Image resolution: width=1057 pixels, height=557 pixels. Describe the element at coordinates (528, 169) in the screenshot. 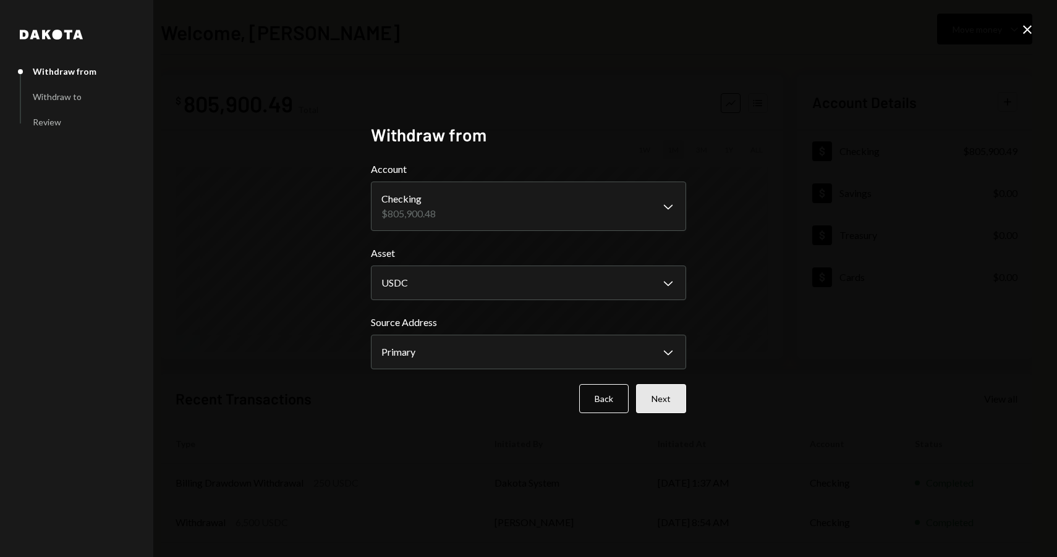

I see `label: Account` at that location.